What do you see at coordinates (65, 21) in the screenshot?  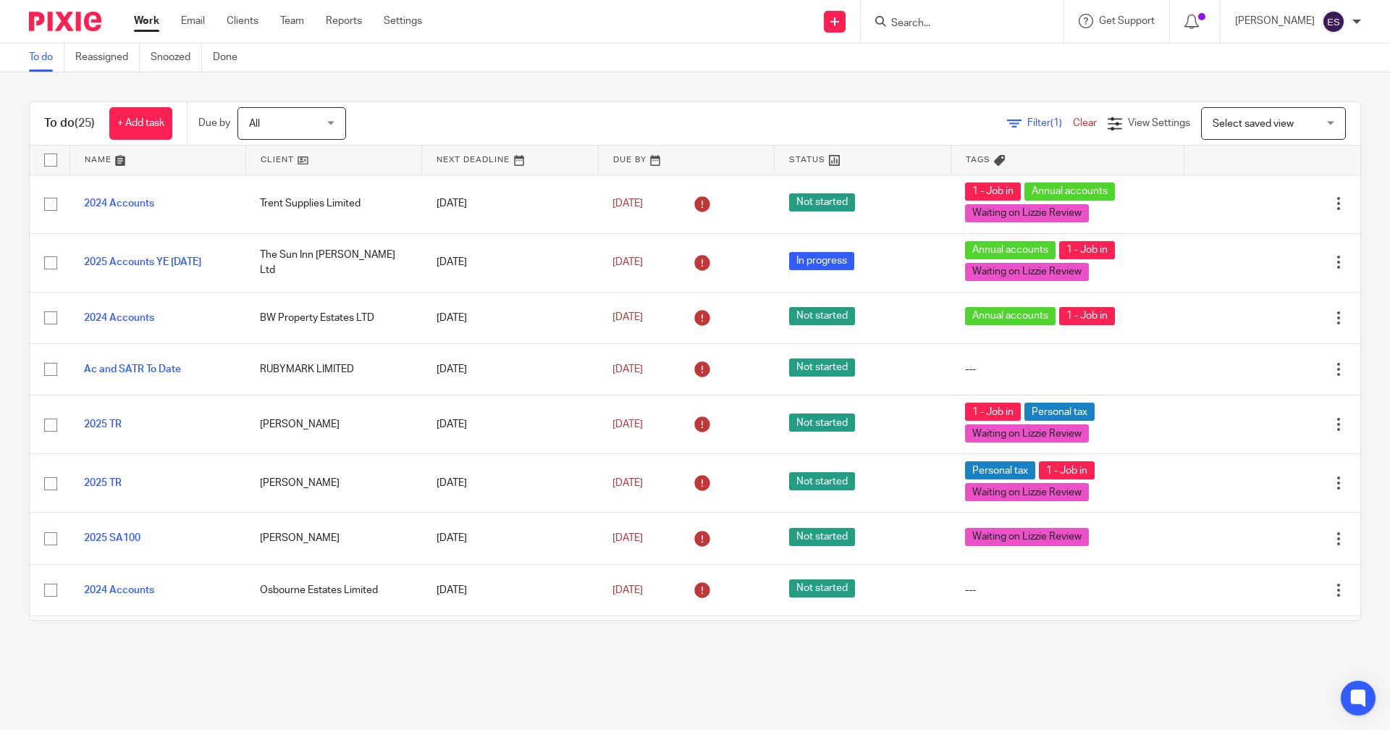 I see `img: Pixie` at bounding box center [65, 21].